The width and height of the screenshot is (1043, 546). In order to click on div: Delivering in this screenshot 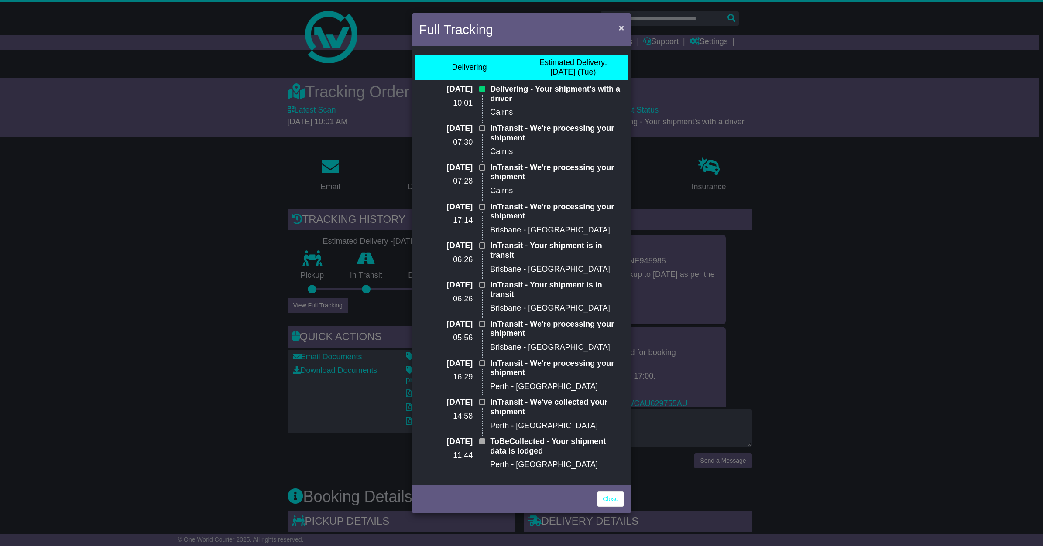, I will do `click(469, 68)`.